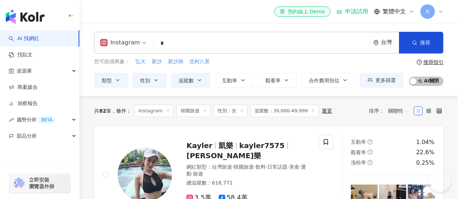 This screenshot has width=458, height=199. Describe the element at coordinates (433, 62) in the screenshot. I see `div: 搜尋指引` at that location.